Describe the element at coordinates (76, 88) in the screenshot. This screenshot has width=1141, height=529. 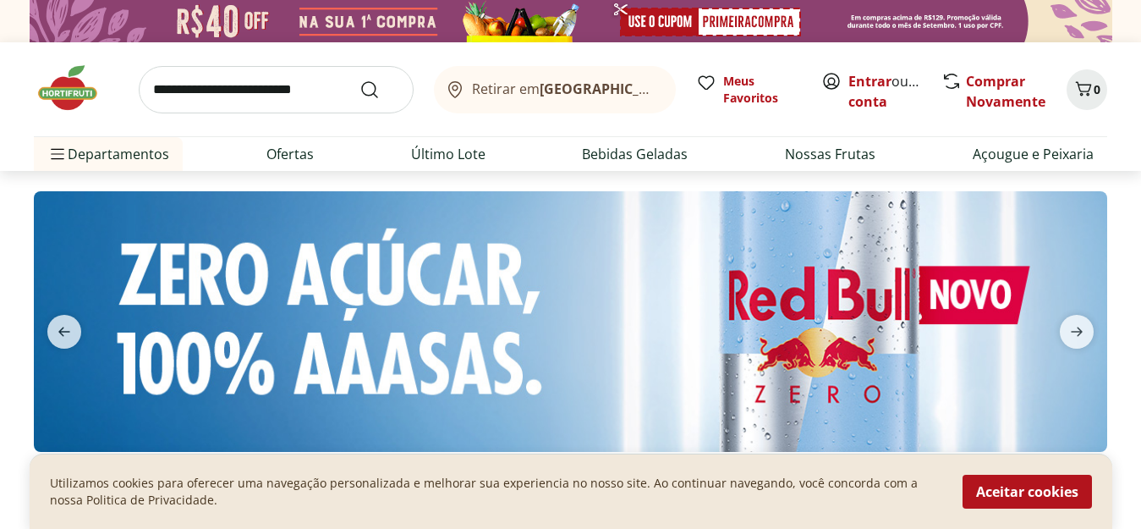
I see `img: Hortifruti` at that location.